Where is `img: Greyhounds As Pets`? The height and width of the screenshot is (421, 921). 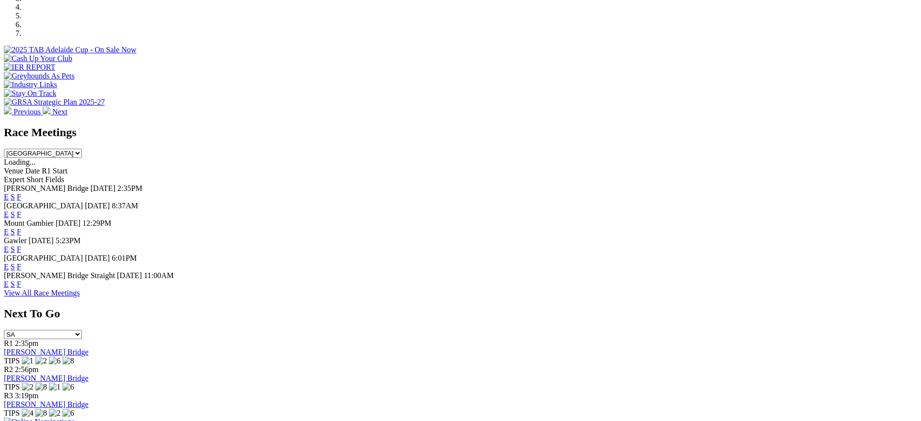
img: Greyhounds As Pets is located at coordinates (39, 76).